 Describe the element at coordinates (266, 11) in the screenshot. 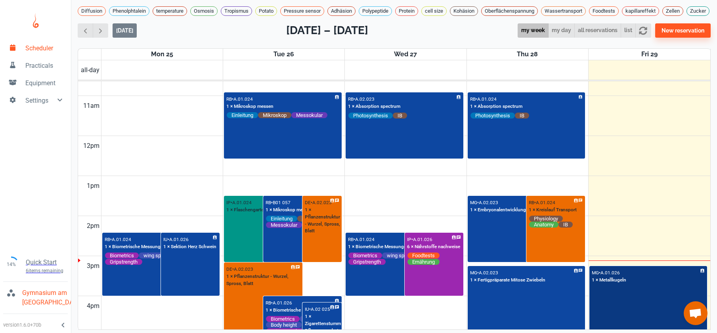

I see `div: Potato` at that location.